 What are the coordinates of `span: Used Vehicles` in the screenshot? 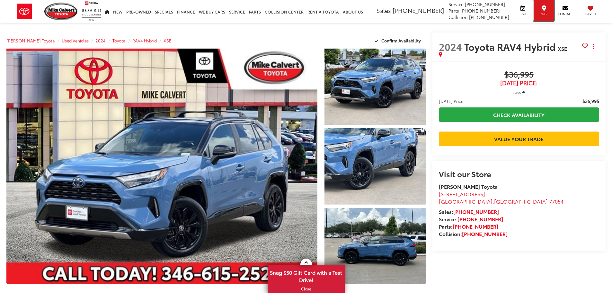 It's located at (75, 40).